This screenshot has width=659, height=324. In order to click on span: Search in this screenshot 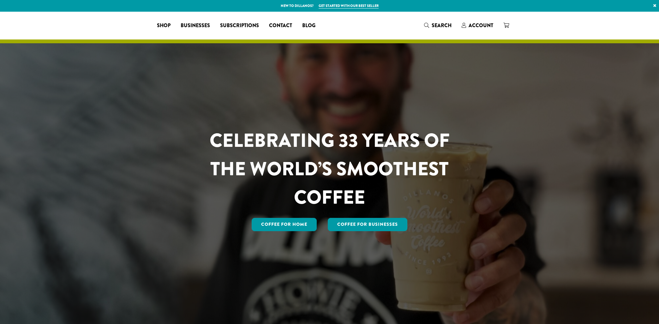, I will do `click(442, 25)`.